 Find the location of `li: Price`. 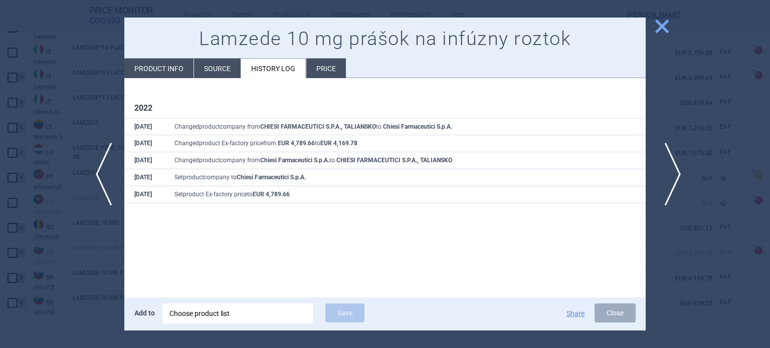

li: Price is located at coordinates (326, 68).